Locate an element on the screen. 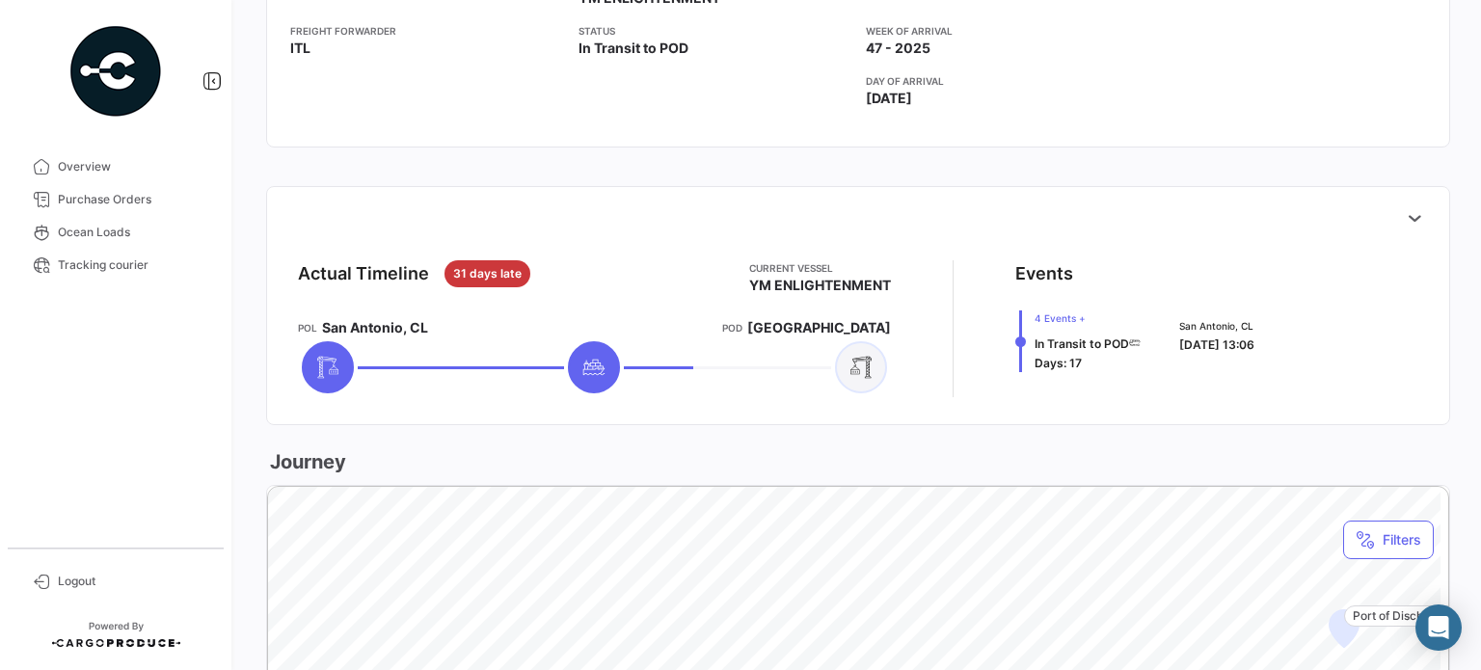 Image resolution: width=1481 pixels, height=670 pixels. span: Ocean Loads is located at coordinates (133, 232).